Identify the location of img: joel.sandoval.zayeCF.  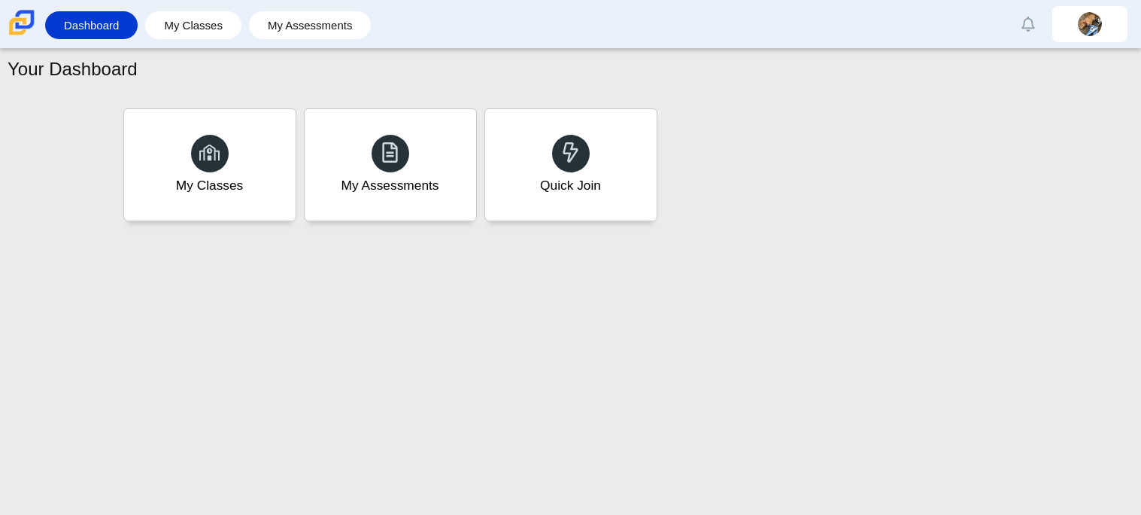
(1090, 24).